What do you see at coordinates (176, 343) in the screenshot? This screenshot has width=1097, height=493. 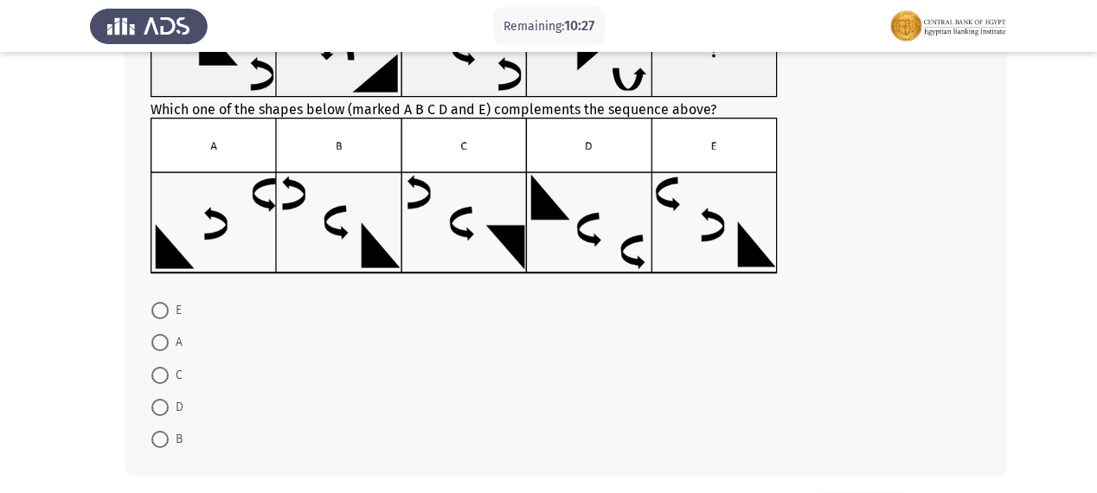 I see `span: A` at bounding box center [176, 343].